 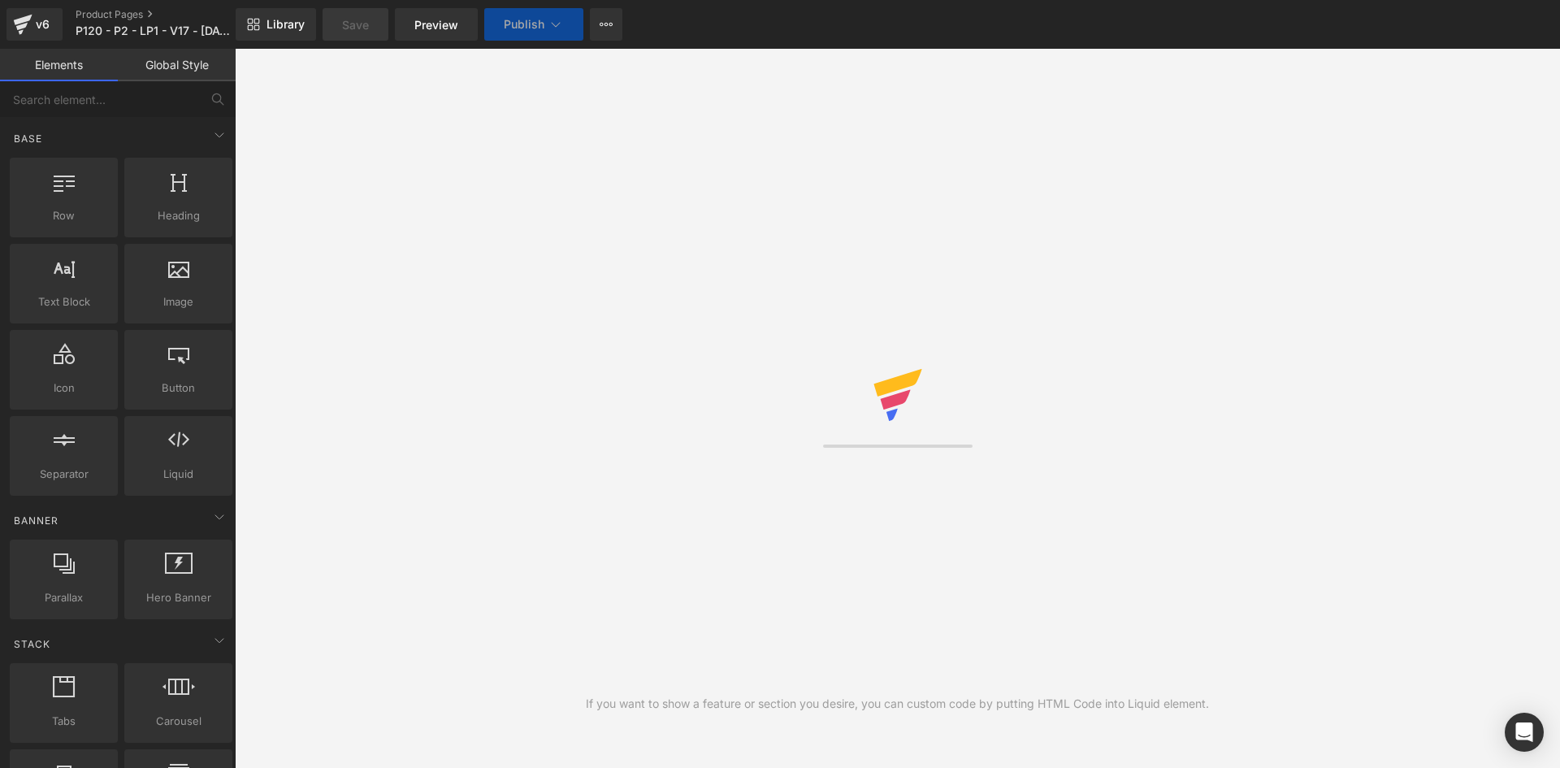 I want to click on span: Button, so click(x=178, y=388).